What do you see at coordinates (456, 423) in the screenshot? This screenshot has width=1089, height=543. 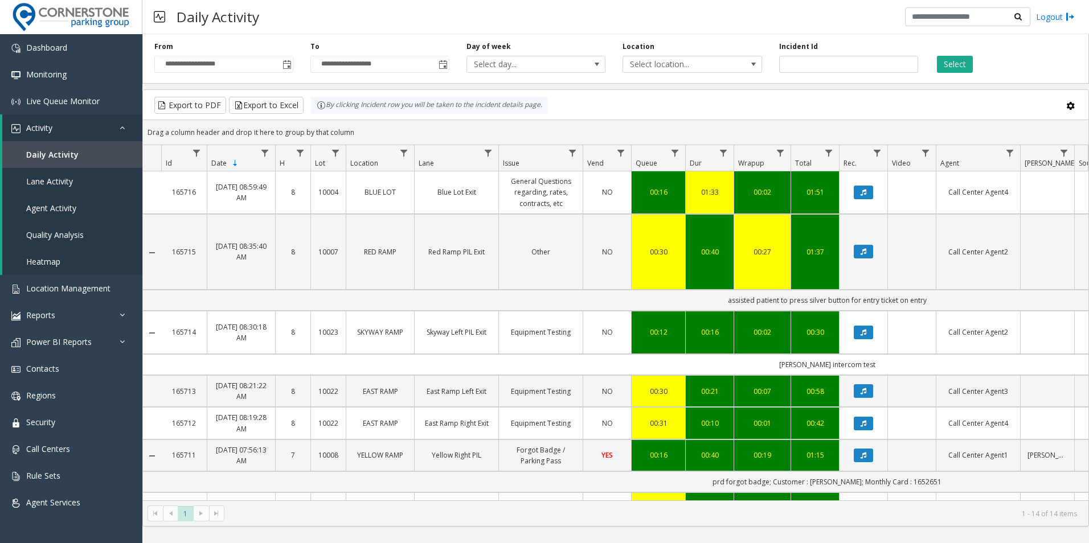 I see `a: East Ramp Right Exit` at bounding box center [456, 423].